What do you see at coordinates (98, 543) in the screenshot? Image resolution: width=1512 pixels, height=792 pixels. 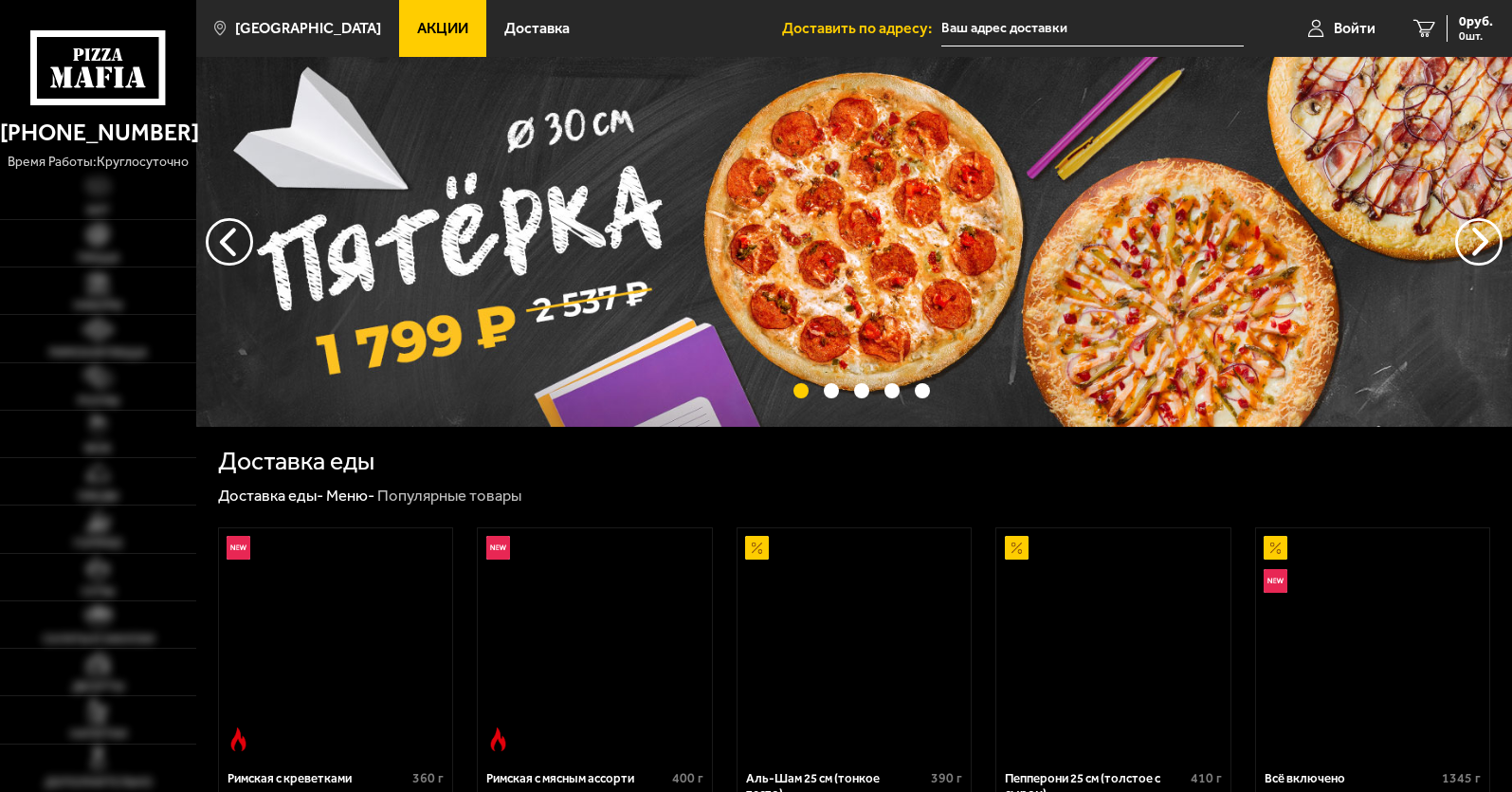 I see `span: Горячее` at bounding box center [98, 543].